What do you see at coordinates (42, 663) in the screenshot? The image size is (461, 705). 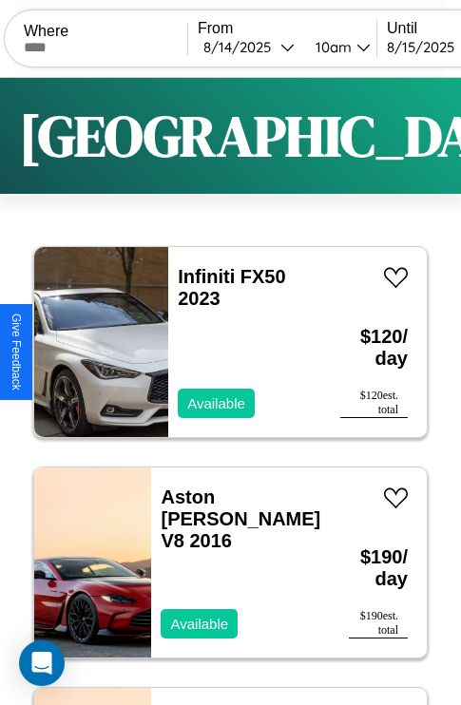 I see `div: Open Intercom Messenger` at bounding box center [42, 663].